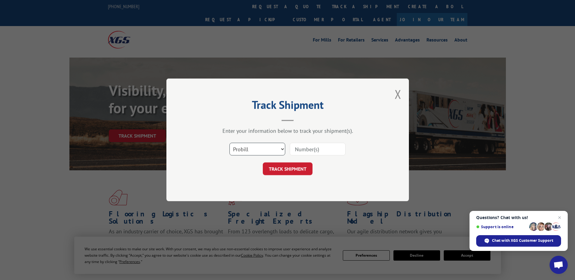  Describe the element at coordinates (287, 106) in the screenshot. I see `h2: Track Shipment` at that location.